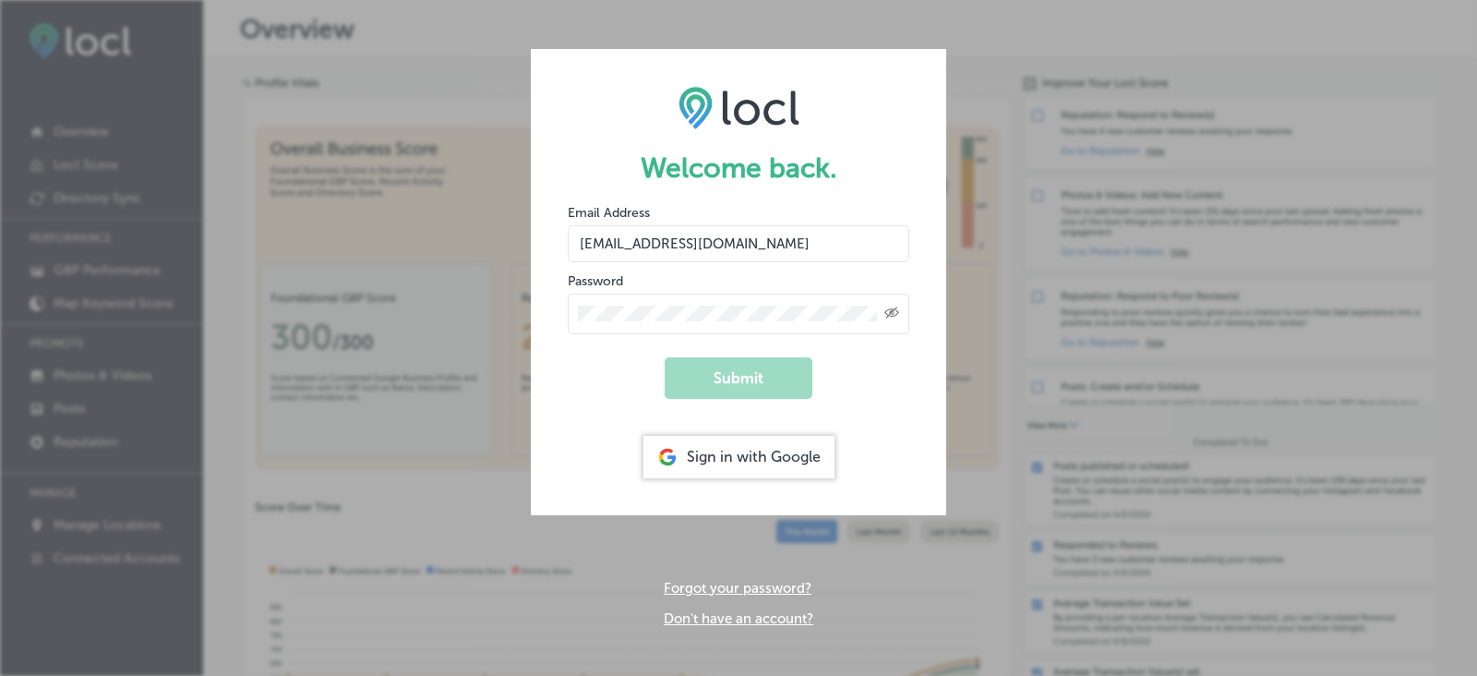  I want to click on label: Password, so click(596, 281).